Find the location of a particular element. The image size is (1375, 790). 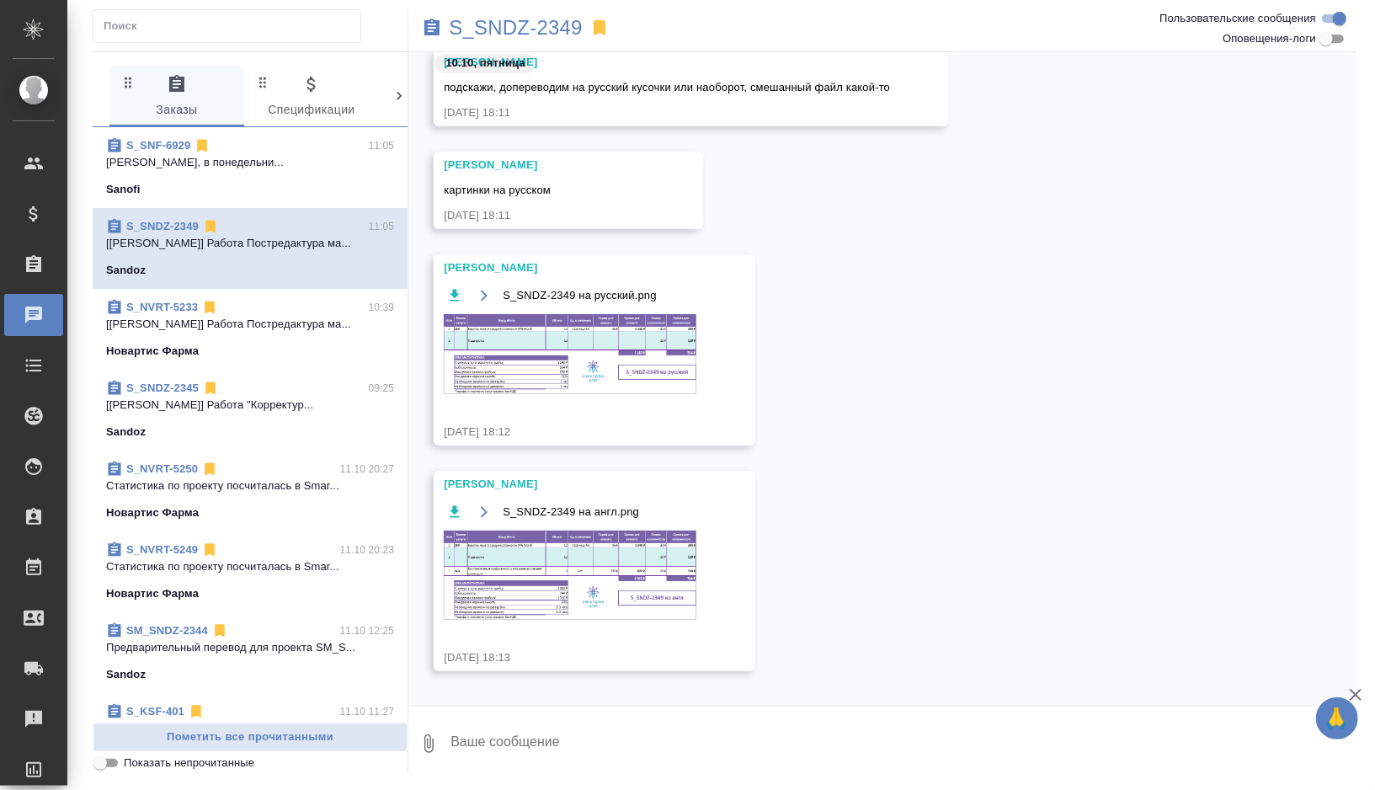

p: 09:25 is located at coordinates (381, 388).